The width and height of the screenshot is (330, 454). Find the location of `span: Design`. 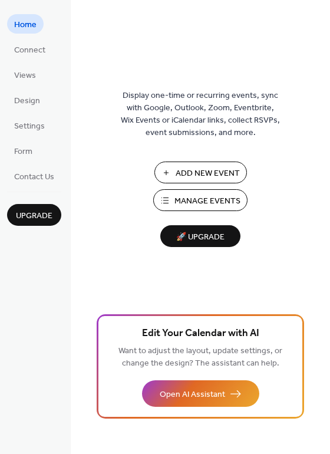

span: Design is located at coordinates (27, 101).